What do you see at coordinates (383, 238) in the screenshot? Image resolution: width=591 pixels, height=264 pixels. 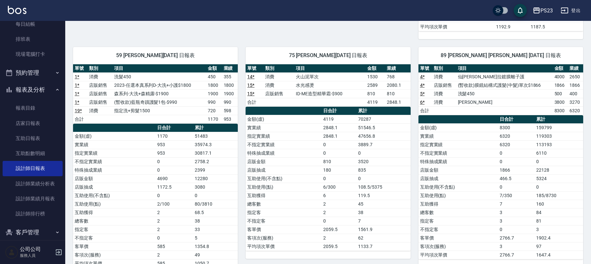 I see `td: 62` at bounding box center [383, 238].